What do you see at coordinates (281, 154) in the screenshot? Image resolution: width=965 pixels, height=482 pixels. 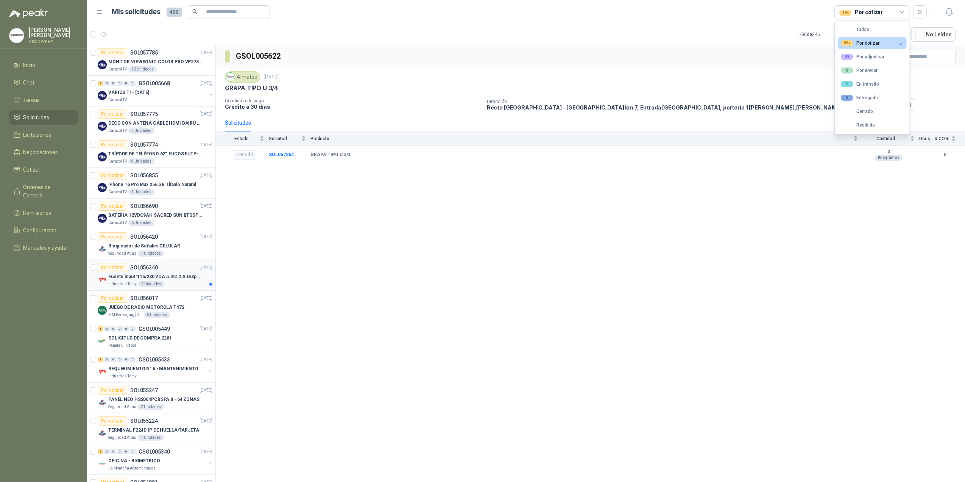 I see `b: SOL057264` at bounding box center [281, 154].